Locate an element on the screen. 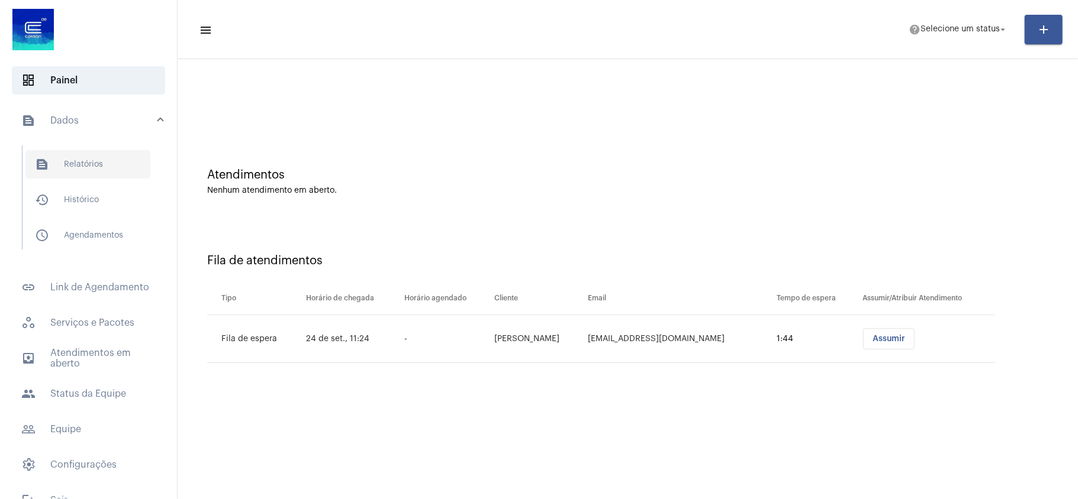 The height and width of the screenshot is (499, 1078). span: Histórico is located at coordinates (88, 200).